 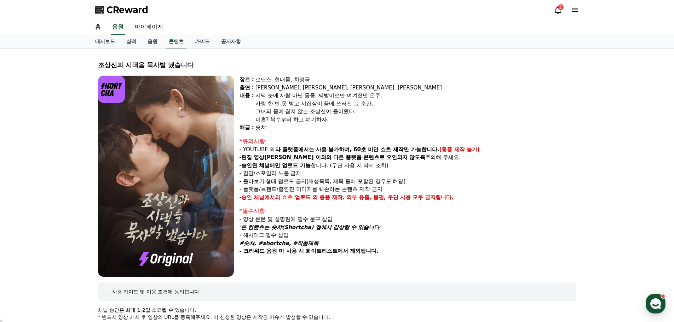 I want to click on p: - 결말/스포일러 노출 금지, so click(x=408, y=173).